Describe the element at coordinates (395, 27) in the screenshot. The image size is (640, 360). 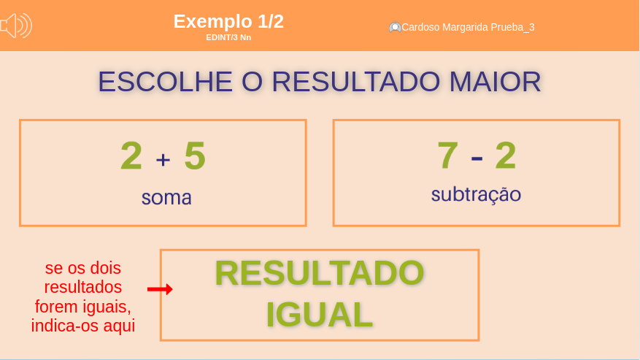
I see `img: alumnogenerico.svg` at that location.